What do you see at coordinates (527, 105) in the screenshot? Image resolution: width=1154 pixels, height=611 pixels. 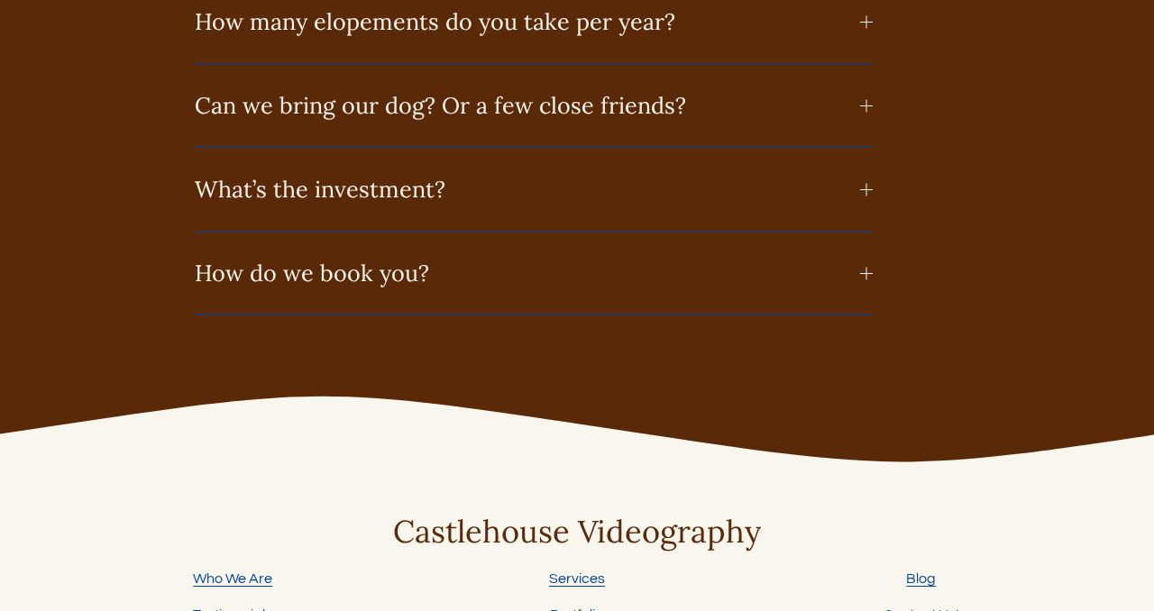 I see `span: Can we bring our dog? Or a few close friends?` at bounding box center [527, 105].